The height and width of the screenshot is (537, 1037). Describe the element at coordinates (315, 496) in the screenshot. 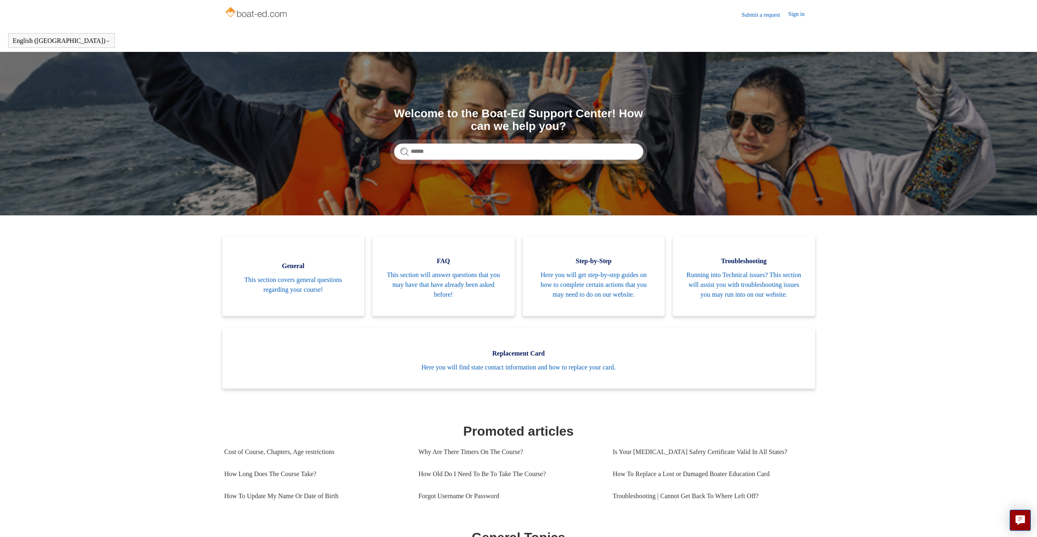

I see `a: How To Update My Name Or Date of Birth` at that location.